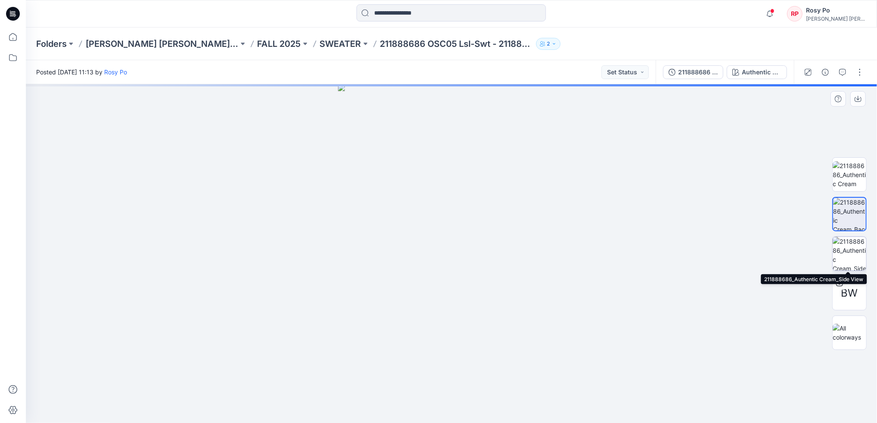 The image size is (877, 423). What do you see at coordinates (51, 44) in the screenshot?
I see `p: Folders` at bounding box center [51, 44].